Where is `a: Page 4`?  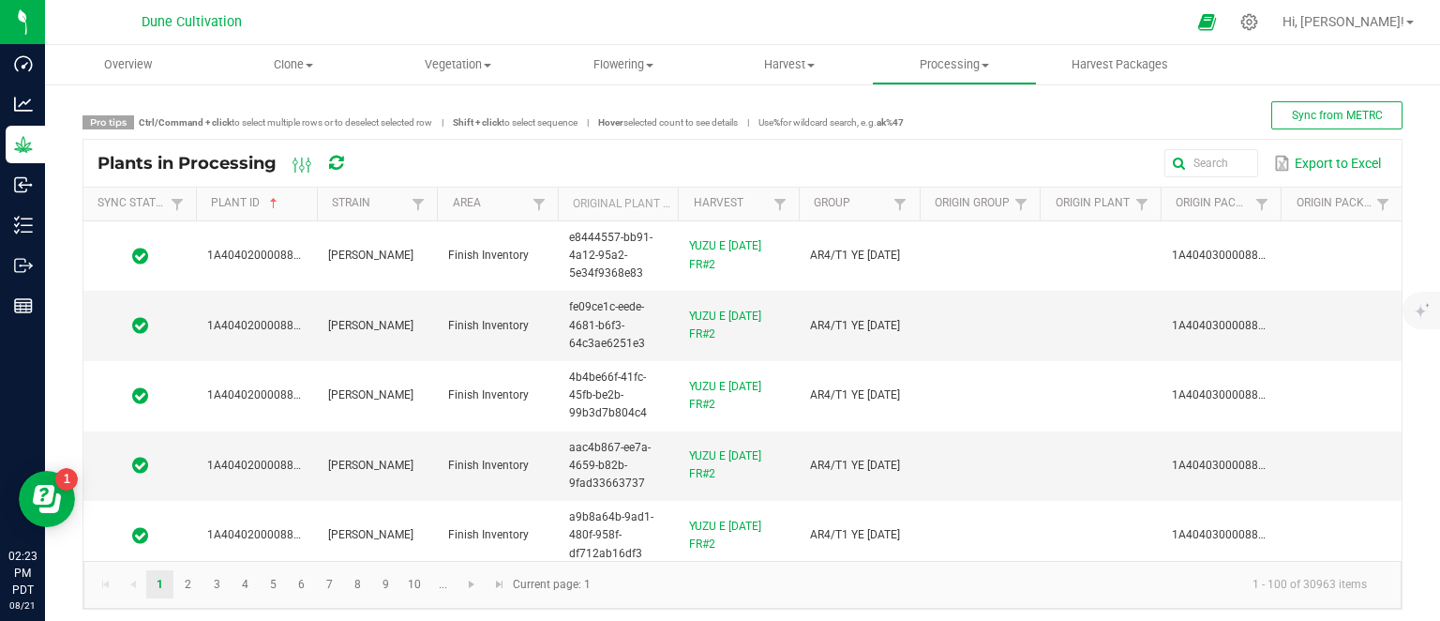
a: Page 4 is located at coordinates (245, 584).